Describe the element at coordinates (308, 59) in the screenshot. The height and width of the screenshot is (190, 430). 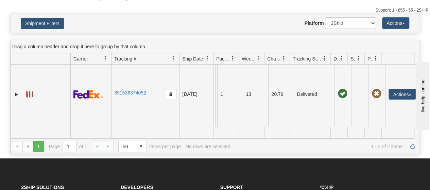
I see `span: Tracking Status` at that location.